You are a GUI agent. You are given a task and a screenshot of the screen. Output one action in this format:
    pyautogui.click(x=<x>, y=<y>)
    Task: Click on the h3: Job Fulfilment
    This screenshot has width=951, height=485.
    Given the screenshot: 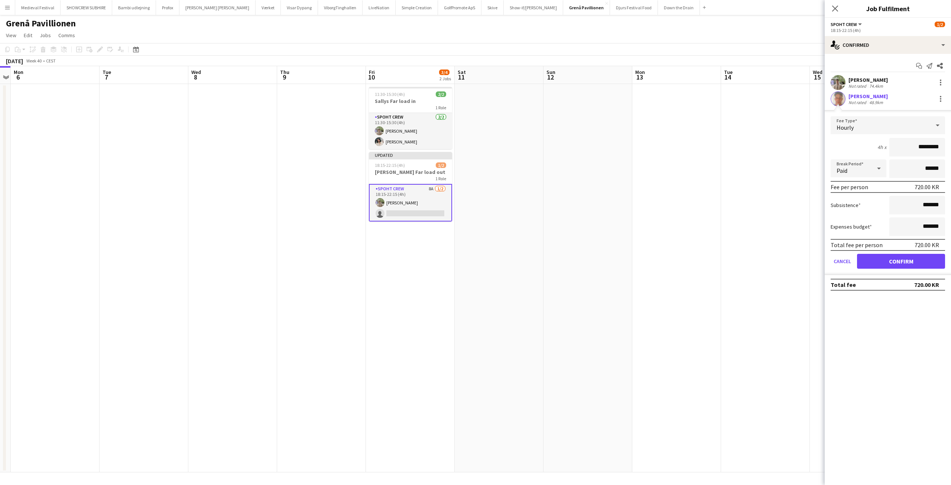 What is the action you would take?
    pyautogui.click(x=887, y=9)
    